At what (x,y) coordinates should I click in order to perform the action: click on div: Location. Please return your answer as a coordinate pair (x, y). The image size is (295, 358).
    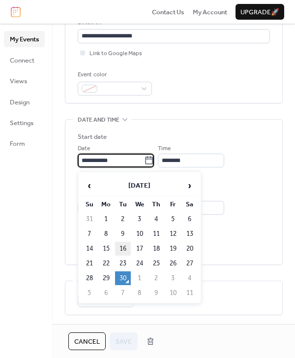
    Looking at the image, I should click on (173, 23).